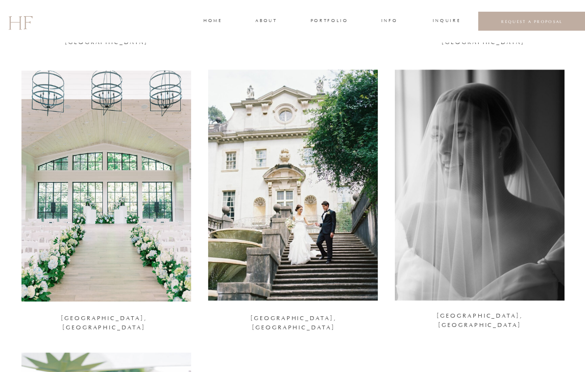 Image resolution: width=585 pixels, height=372 pixels. I want to click on h2: HF, so click(20, 22).